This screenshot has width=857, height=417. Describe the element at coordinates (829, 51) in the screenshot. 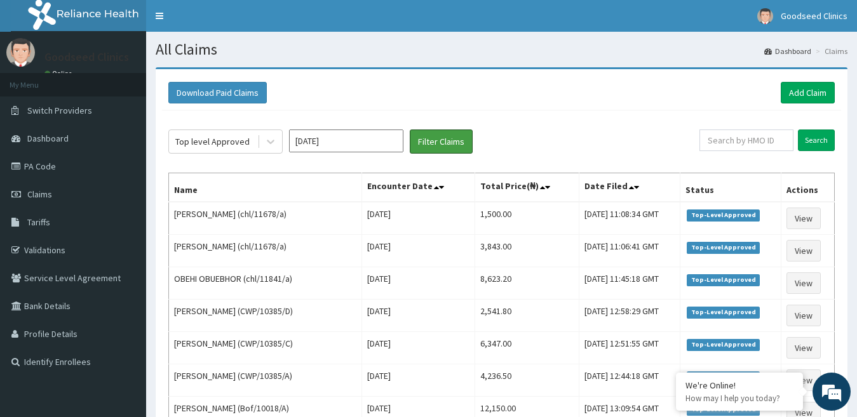

I see `li: Claims` at that location.